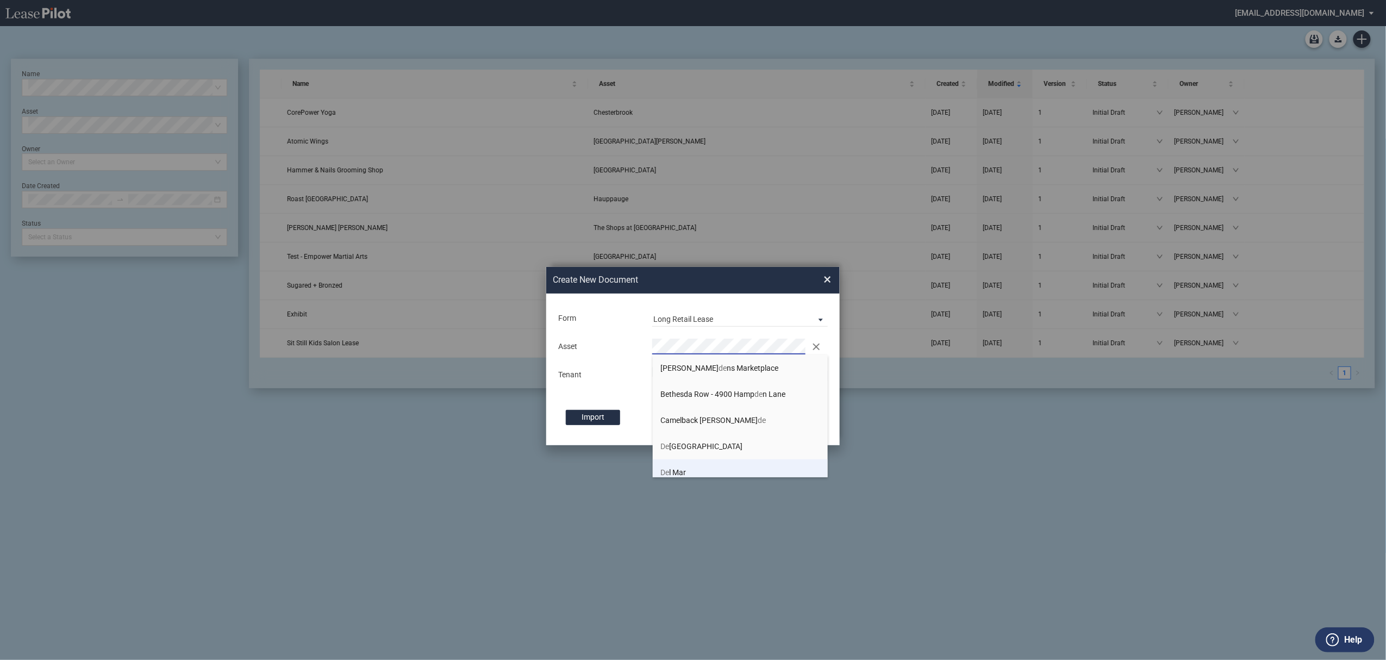  What do you see at coordinates (599, 319) in the screenshot?
I see `div: Form` at bounding box center [599, 319].